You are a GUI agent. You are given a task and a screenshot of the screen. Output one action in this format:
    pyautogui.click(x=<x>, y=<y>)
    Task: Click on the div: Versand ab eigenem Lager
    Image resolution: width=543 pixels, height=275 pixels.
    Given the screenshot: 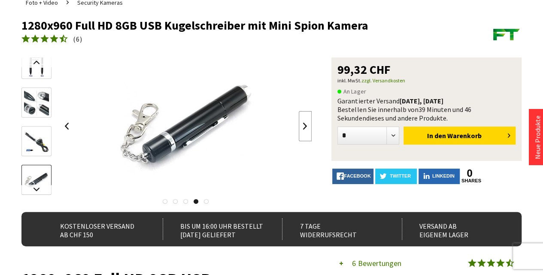 What is the action you would take?
    pyautogui.click(x=455, y=229)
    